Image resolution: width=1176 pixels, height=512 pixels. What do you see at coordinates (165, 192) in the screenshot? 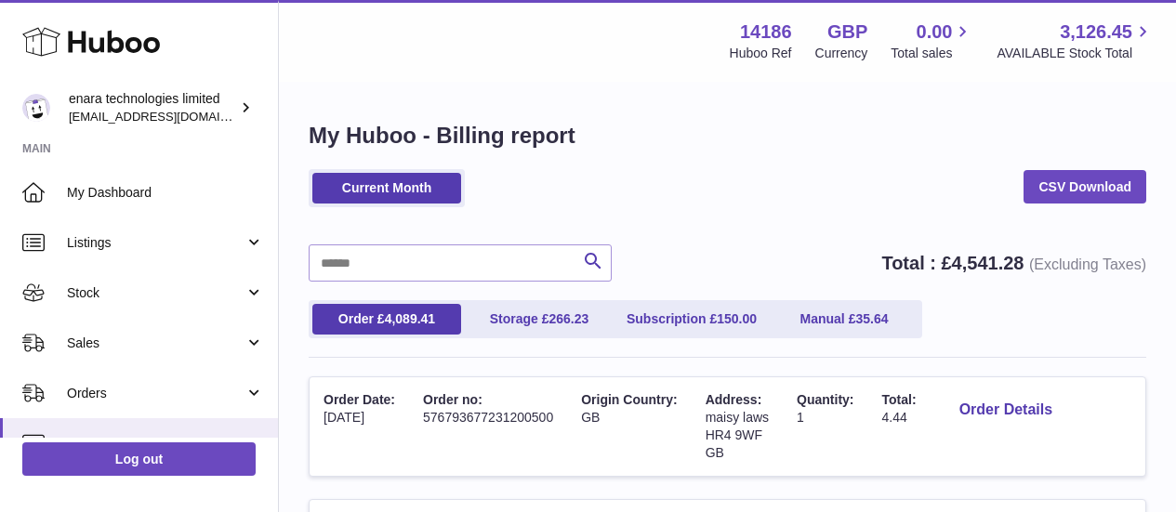
I see `span: My Dashboard` at bounding box center [165, 192].